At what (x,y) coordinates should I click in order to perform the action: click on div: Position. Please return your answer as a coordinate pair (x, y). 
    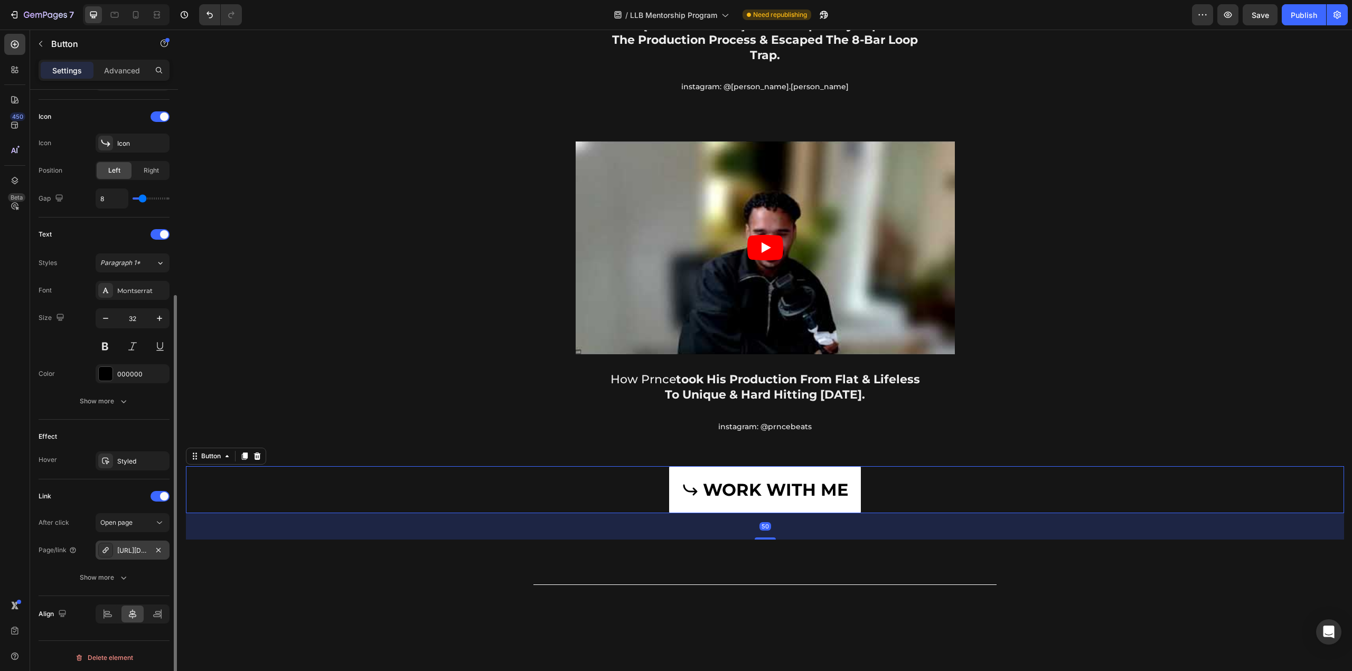
    Looking at the image, I should click on (50, 171).